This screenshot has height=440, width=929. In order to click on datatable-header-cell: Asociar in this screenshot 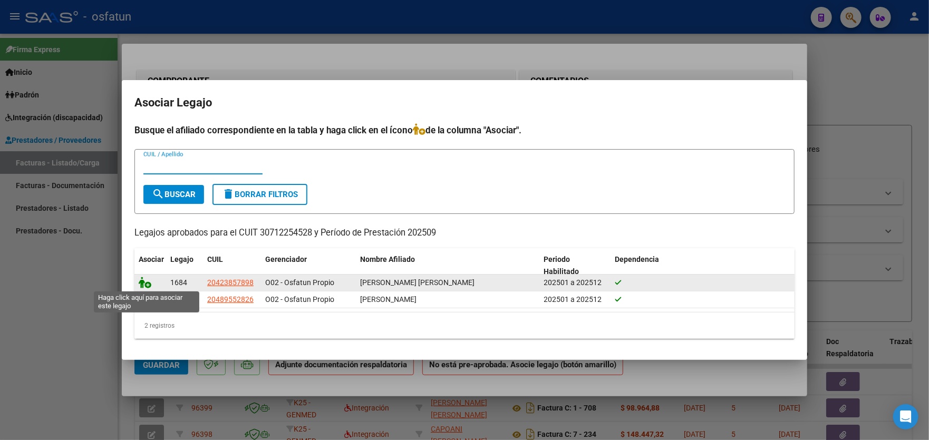, I will do `click(150, 266)`.